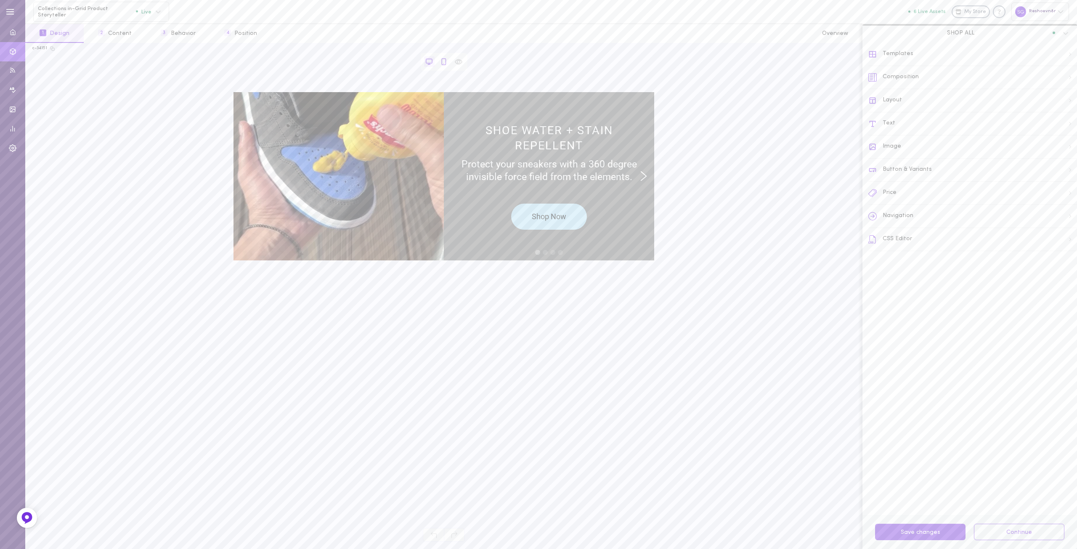 This screenshot has width=1077, height=549. What do you see at coordinates (143, 11) in the screenshot?
I see `span: Live` at bounding box center [143, 11].